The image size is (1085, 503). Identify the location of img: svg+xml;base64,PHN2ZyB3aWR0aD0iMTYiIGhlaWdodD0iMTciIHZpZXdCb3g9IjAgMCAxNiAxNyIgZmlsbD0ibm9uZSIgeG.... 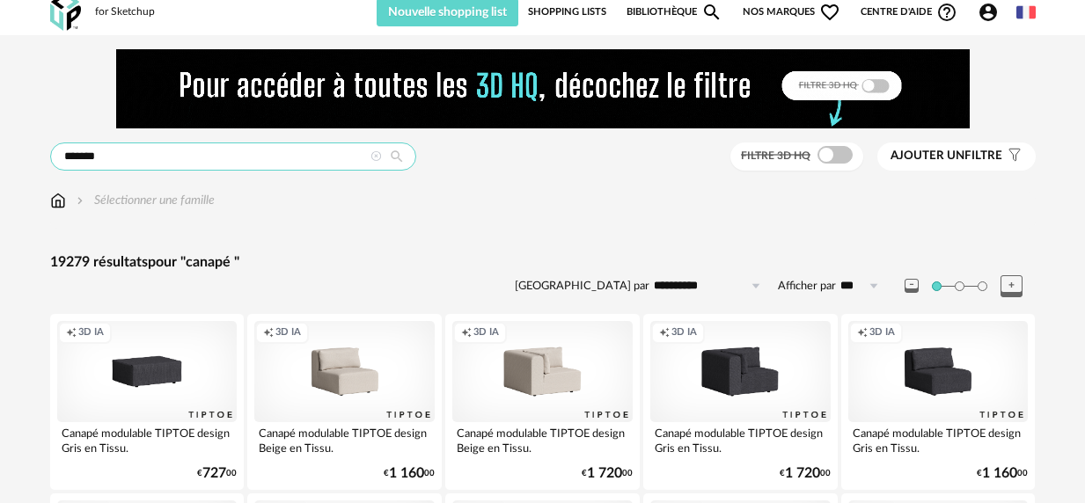
(58, 201).